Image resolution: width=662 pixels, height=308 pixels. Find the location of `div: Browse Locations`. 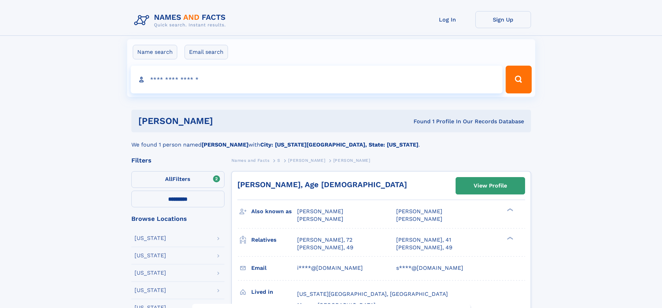

div: Browse Locations is located at coordinates (178, 219).